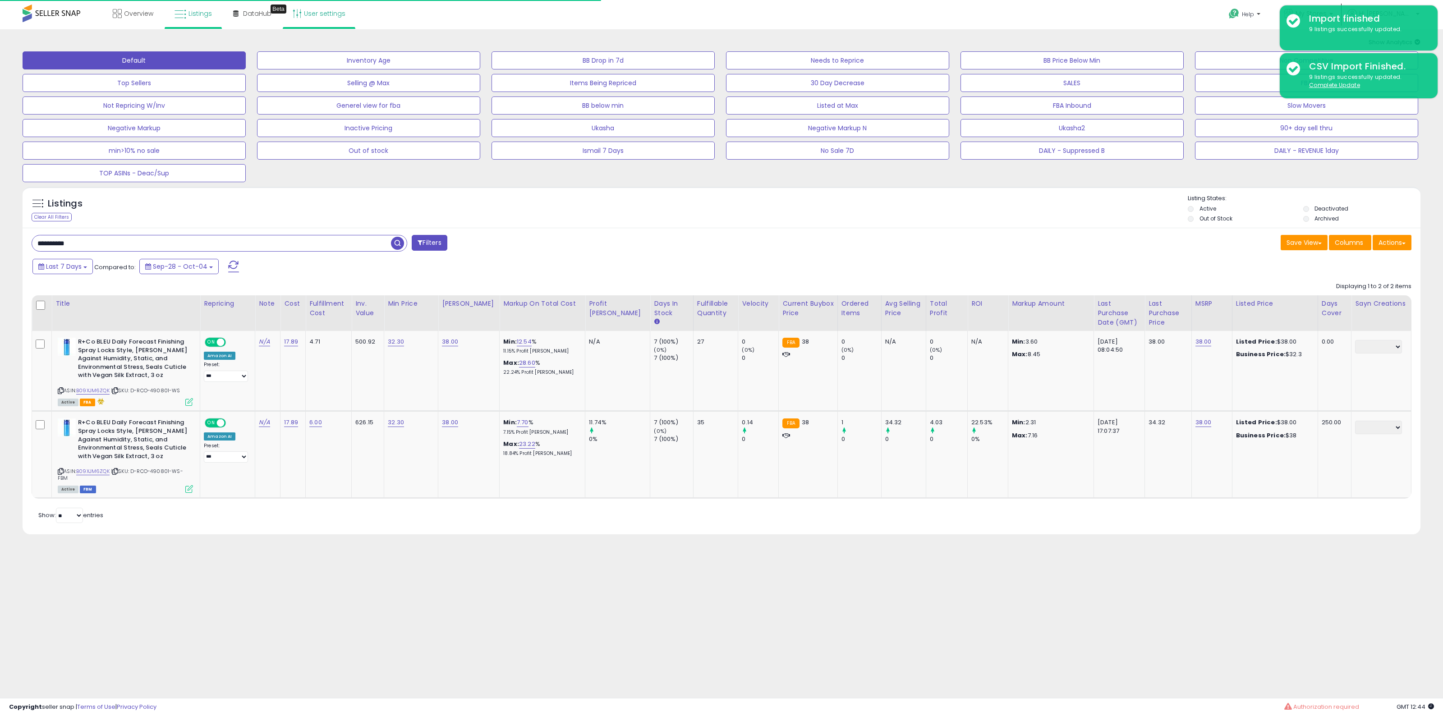 Image resolution: width=1443 pixels, height=716 pixels. I want to click on div: 27, so click(714, 342).